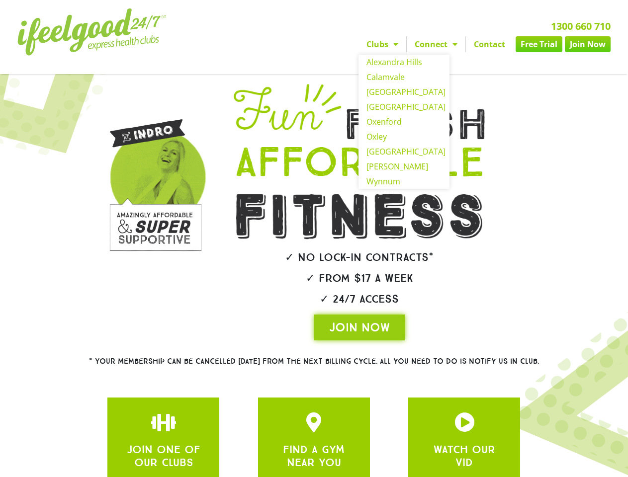 The image size is (628, 477). Describe the element at coordinates (436, 44) in the screenshot. I see `a: Connect` at that location.